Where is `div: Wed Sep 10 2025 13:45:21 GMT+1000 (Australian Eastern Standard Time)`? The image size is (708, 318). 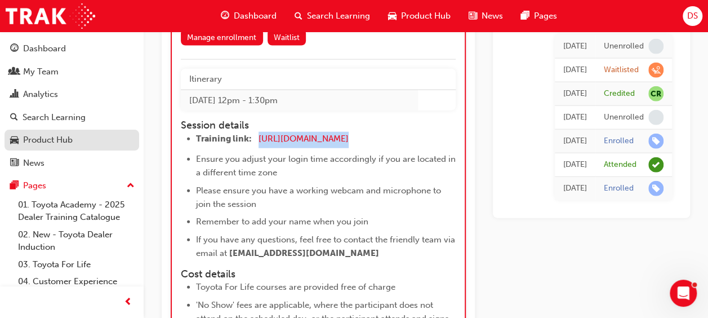 div: Wed Sep 10 2025 13:45:21 GMT+1000 (Australian Eastern Standard Time) is located at coordinates (575, 46).